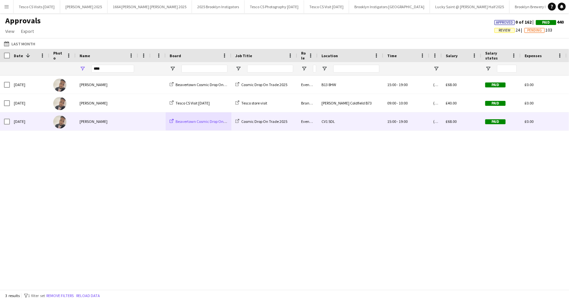  I want to click on button: Reload data, so click(88, 296).